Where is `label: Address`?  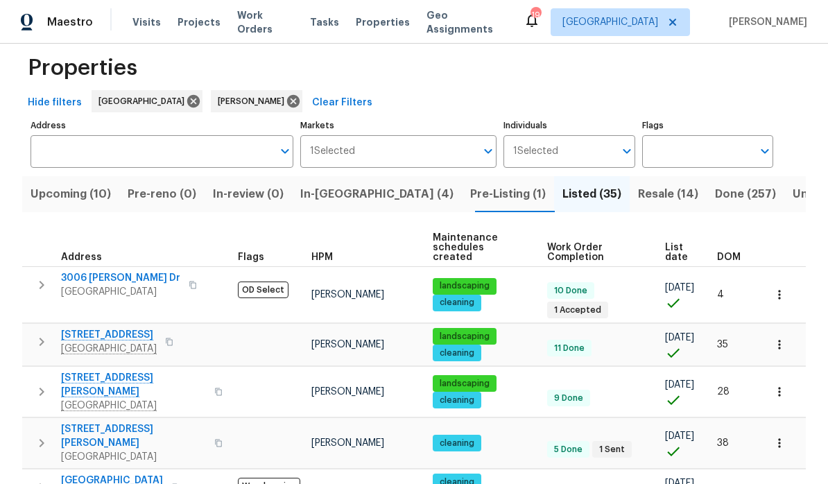
label: Address is located at coordinates (162, 126).